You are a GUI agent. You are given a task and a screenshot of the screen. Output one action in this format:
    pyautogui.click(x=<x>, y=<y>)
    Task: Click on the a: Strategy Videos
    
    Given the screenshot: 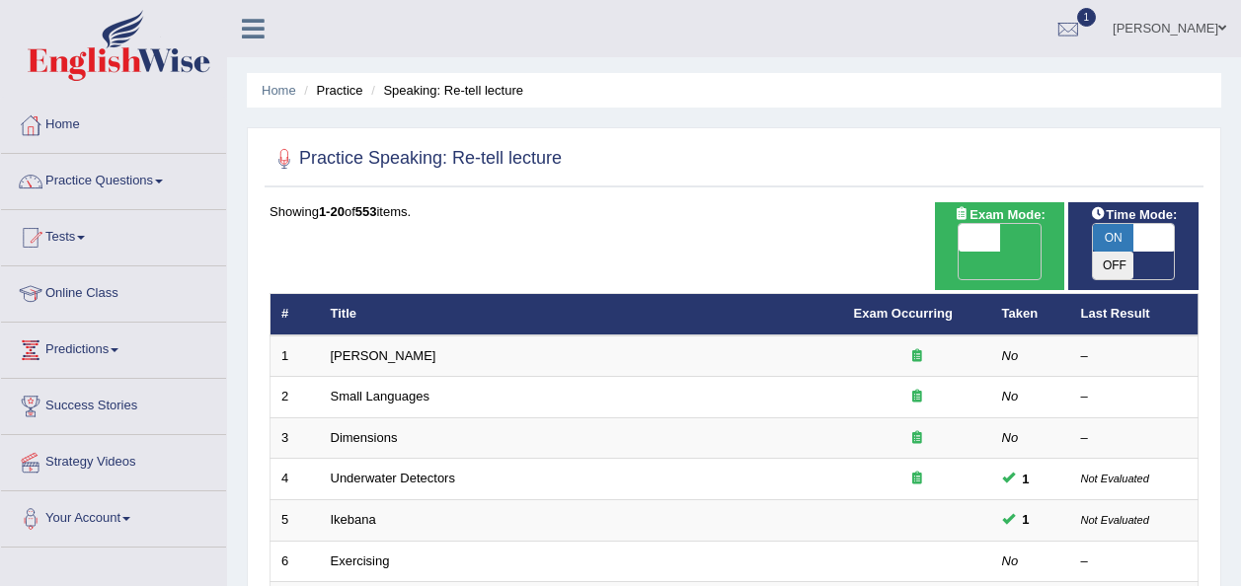 What is the action you would take?
    pyautogui.click(x=114, y=460)
    